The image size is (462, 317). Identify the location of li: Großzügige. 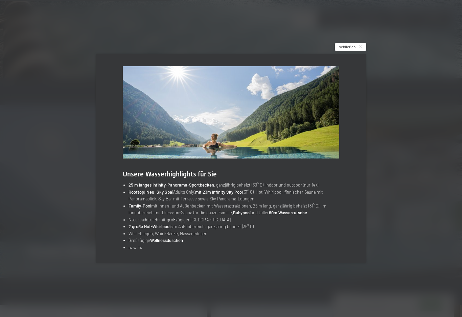
(234, 241).